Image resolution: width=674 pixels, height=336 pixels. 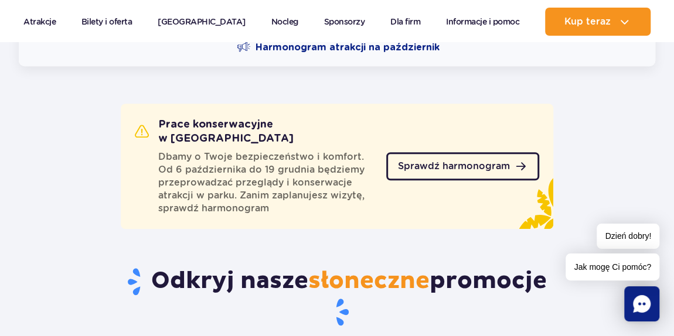 I want to click on span: Dbamy o Twoje bezpieczeństwo i komfort. Od 6 października do 19 grudnia będziemy przeprowadzać pr..., so click(x=265, y=183).